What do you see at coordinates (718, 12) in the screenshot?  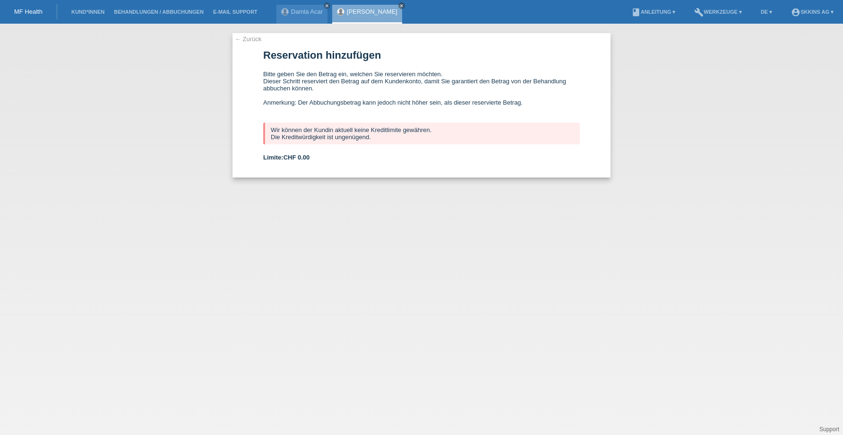 I see `a: buildWerkzeuge ▾` at bounding box center [718, 12].